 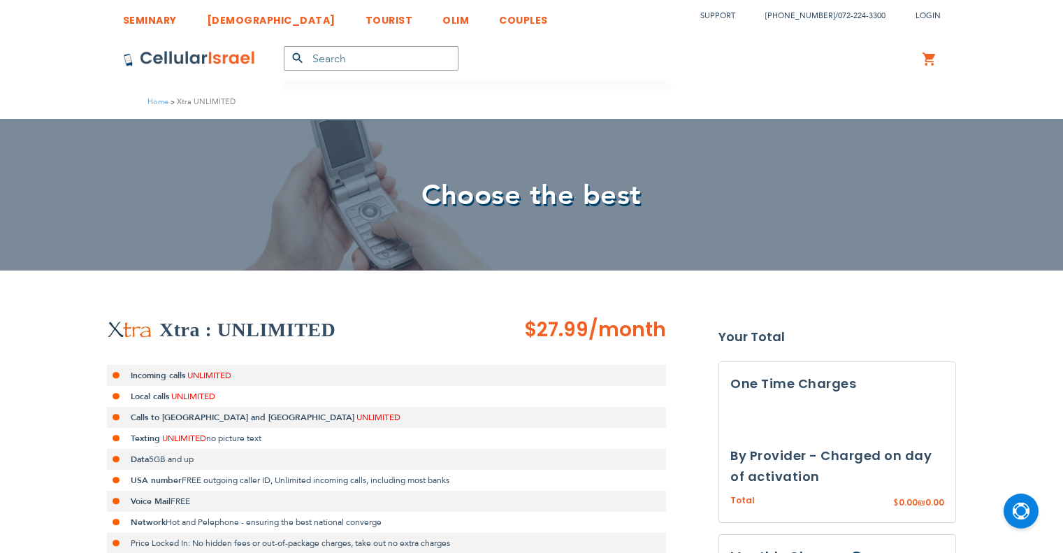 What do you see at coordinates (838, 337) in the screenshot?
I see `strong: Your Total` at bounding box center [838, 337].